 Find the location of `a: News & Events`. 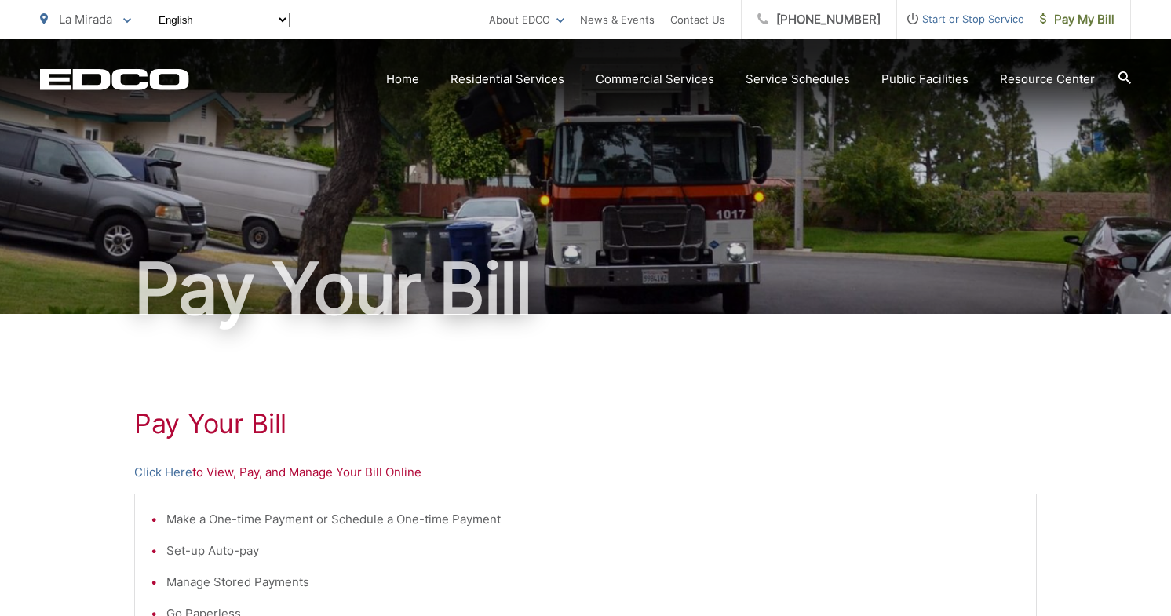

a: News & Events is located at coordinates (617, 20).